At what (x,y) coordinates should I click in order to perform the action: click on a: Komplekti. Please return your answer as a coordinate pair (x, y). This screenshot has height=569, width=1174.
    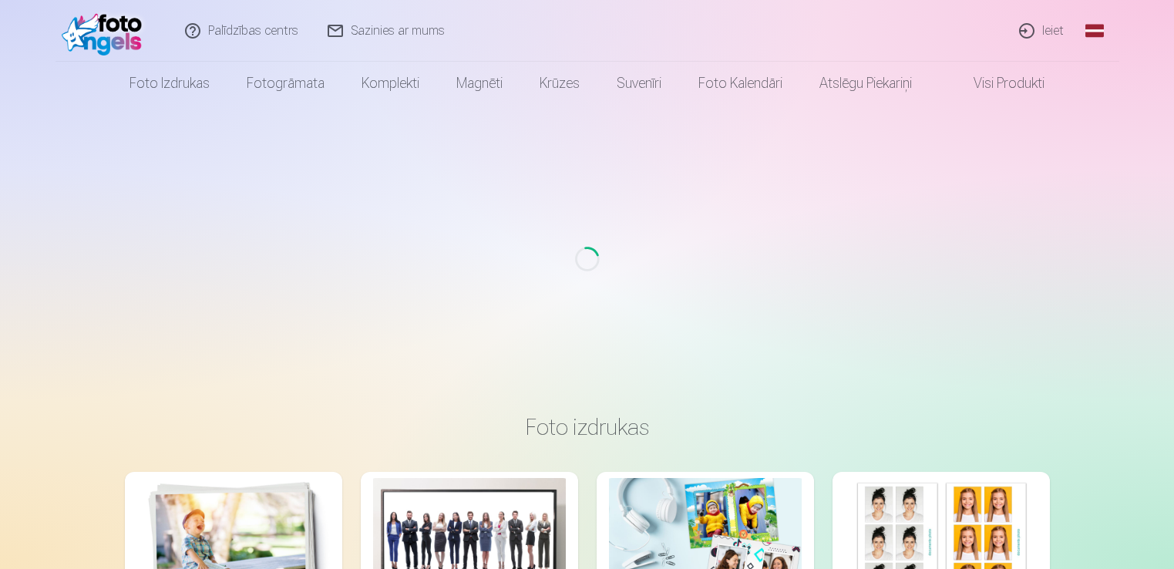
    Looking at the image, I should click on (390, 83).